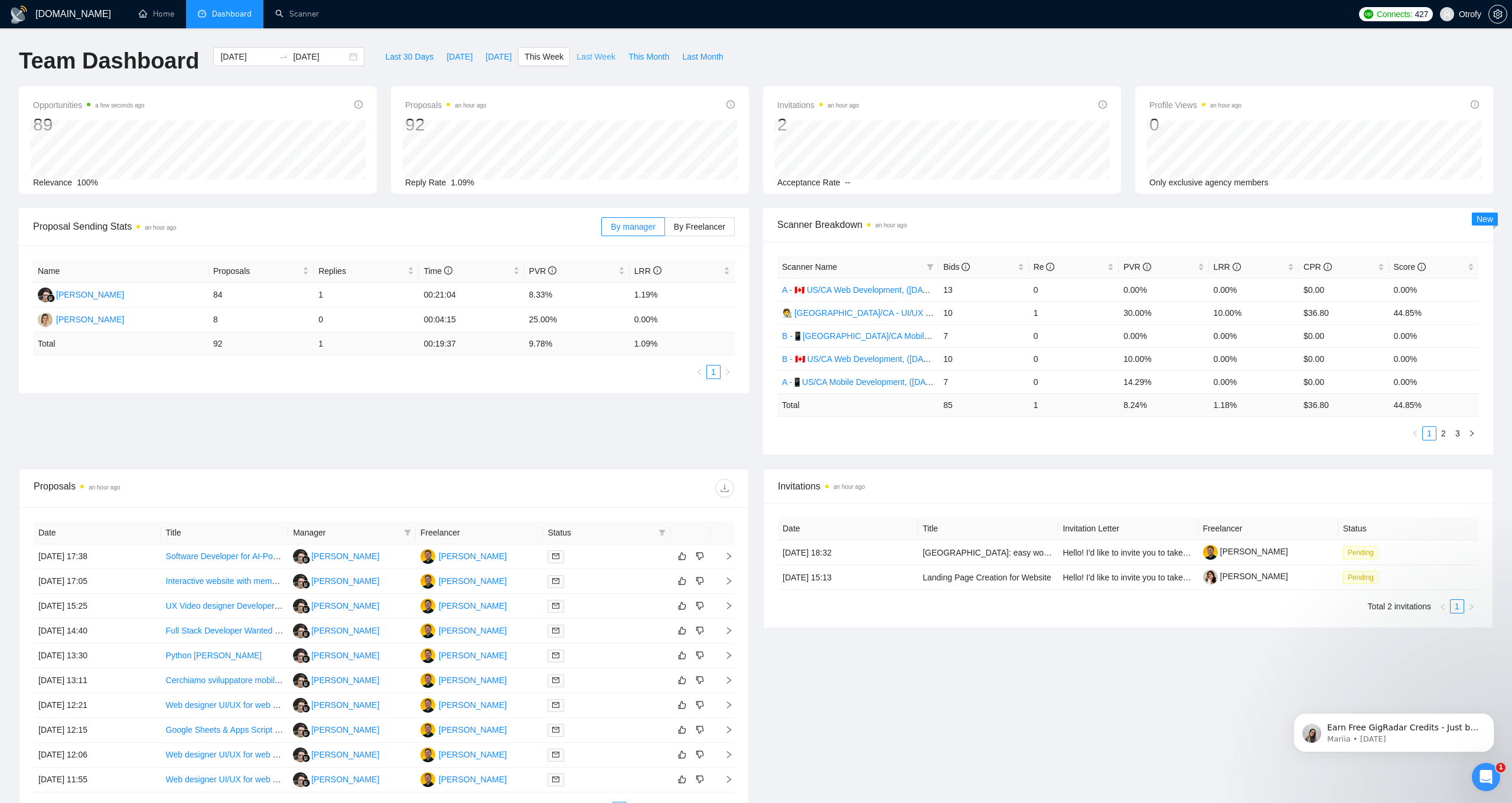  What do you see at coordinates (1443, 433) in the screenshot?
I see `li: 2` at bounding box center [1443, 433].